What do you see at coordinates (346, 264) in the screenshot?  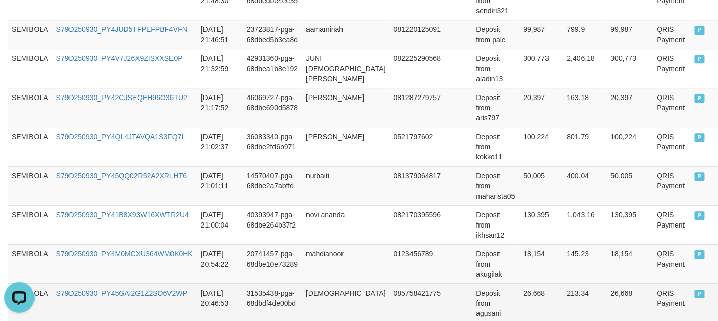 I see `td: mahdianoor` at bounding box center [346, 264].